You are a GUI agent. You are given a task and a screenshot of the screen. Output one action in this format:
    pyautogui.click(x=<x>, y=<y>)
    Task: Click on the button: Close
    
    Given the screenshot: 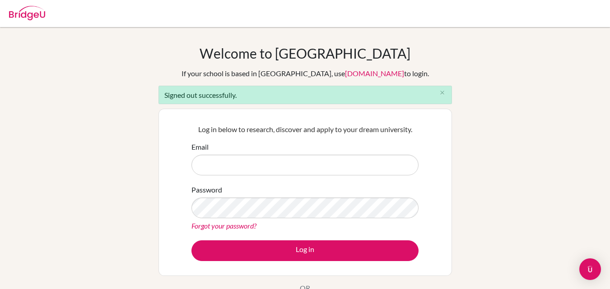 What is the action you would take?
    pyautogui.click(x=442, y=93)
    